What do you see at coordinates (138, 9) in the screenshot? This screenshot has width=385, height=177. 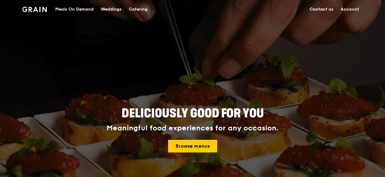 I see `a: Catering` at bounding box center [138, 9].